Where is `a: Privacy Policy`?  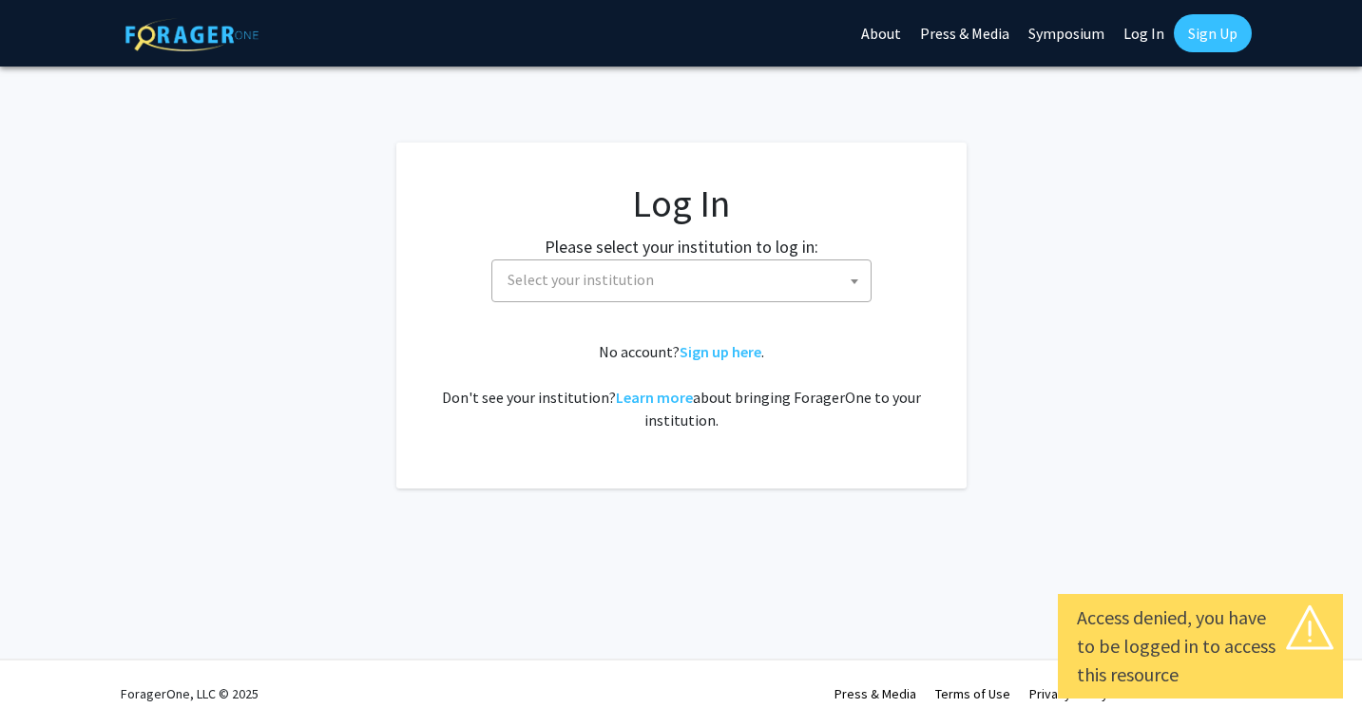 a: Privacy Policy is located at coordinates (1069, 694).